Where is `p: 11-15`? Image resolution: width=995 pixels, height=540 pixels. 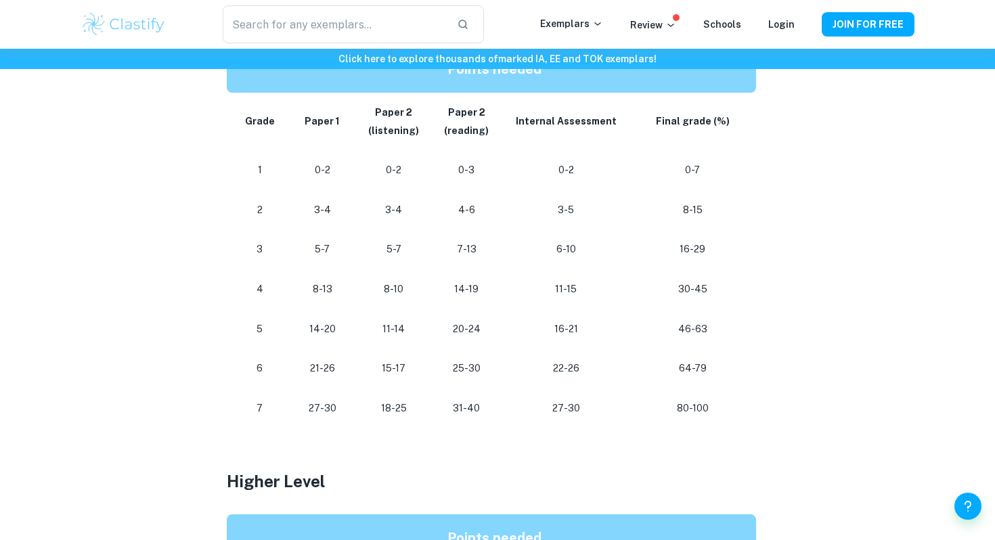
p: 11-15 is located at coordinates (566, 289).